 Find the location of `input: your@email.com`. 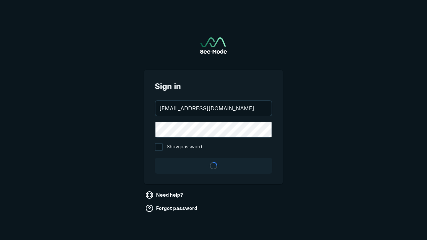

input: your@email.com is located at coordinates (214, 109).